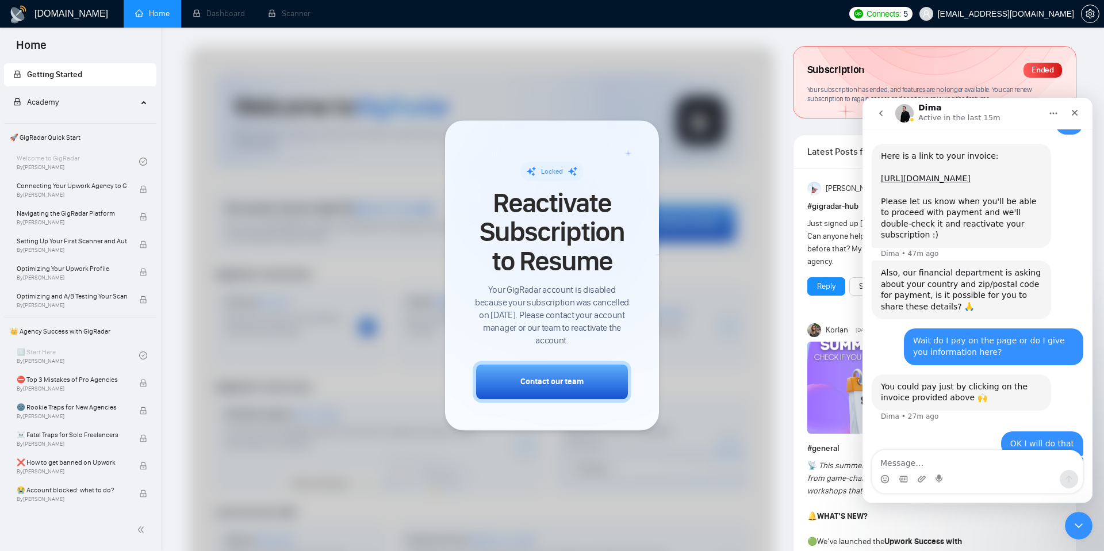 The image size is (1104, 551). I want to click on img: Profile image for Dima, so click(42, 16).